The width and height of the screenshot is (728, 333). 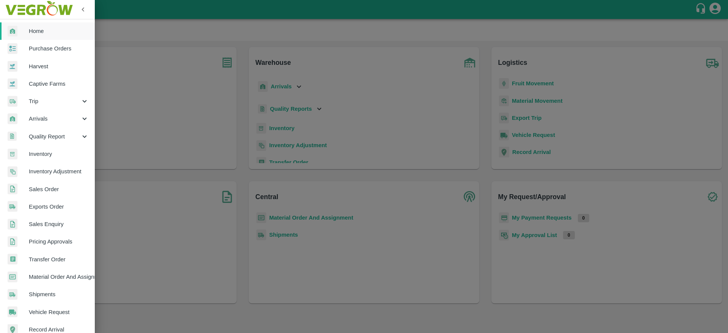 What do you see at coordinates (59, 294) in the screenshot?
I see `span: Shipments` at bounding box center [59, 294].